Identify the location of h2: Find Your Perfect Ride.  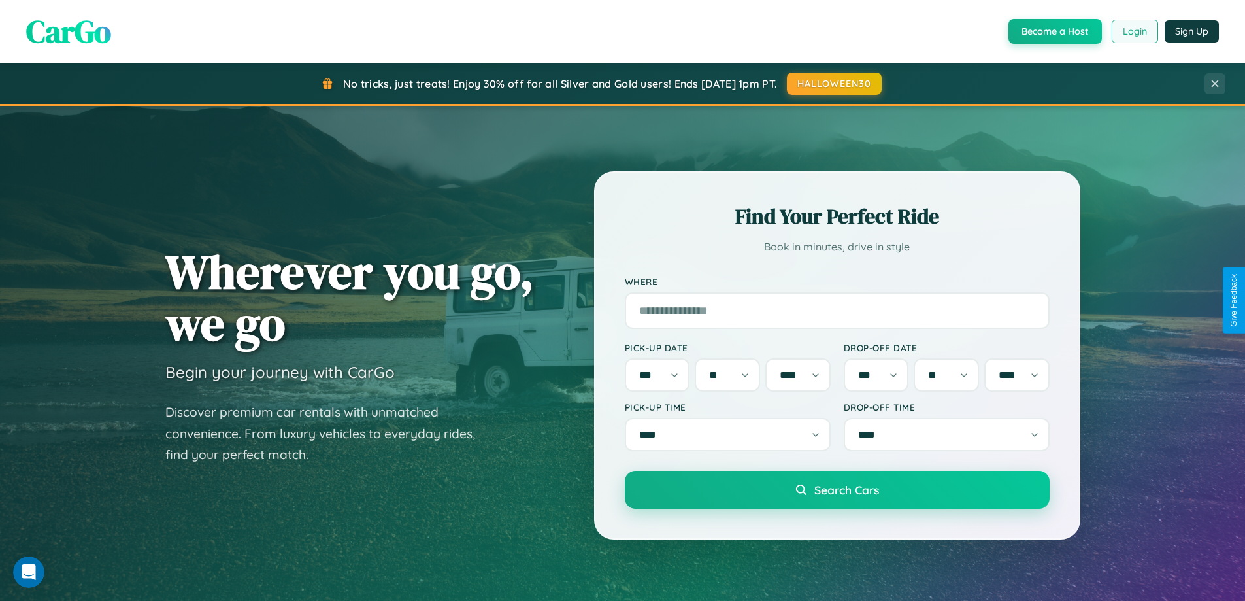
(837, 216).